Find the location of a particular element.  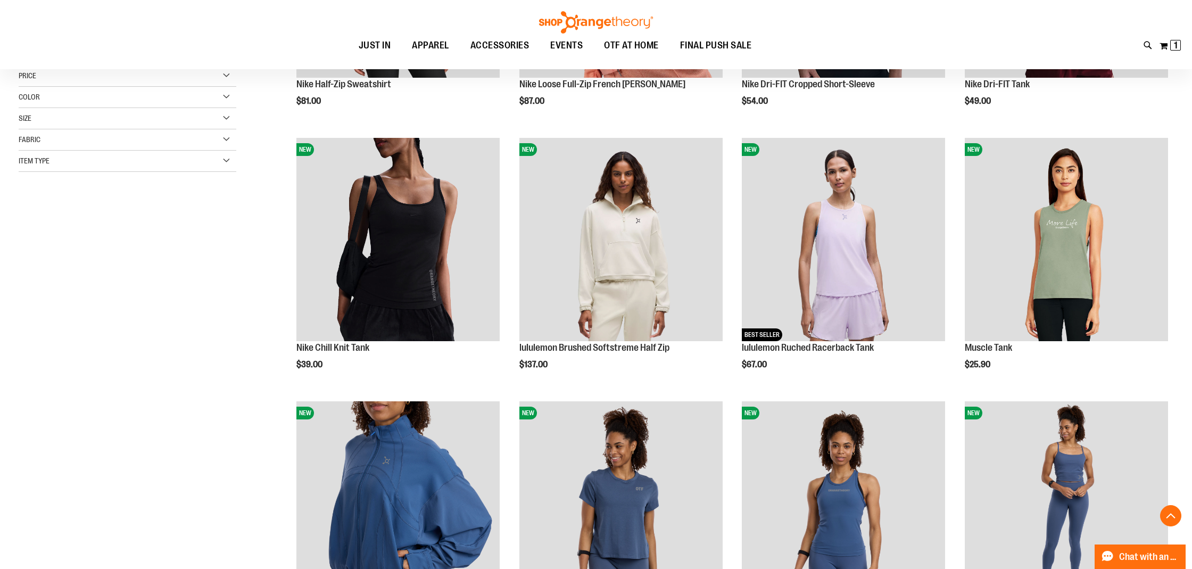

a: APPAREL is located at coordinates (431, 45).